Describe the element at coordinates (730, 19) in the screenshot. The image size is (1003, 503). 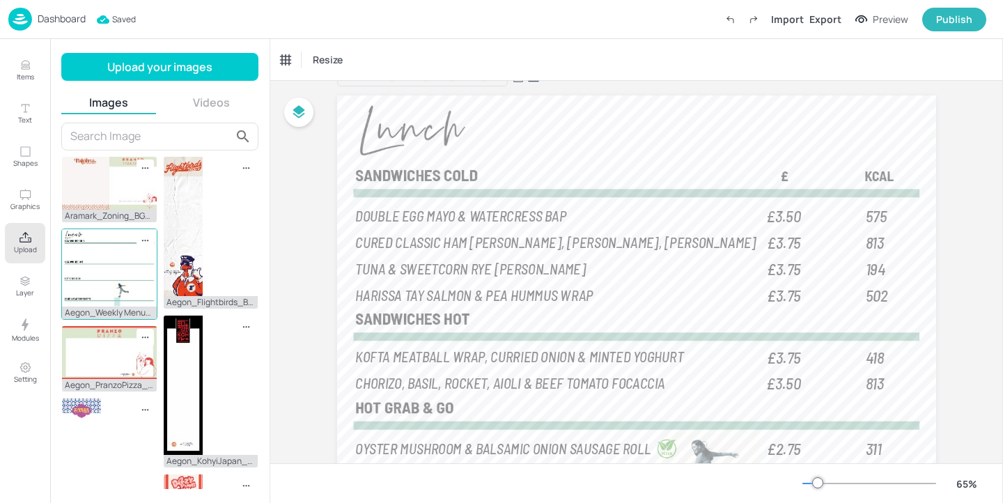
I see `label: Undo (Ctrl + Z)` at that location.